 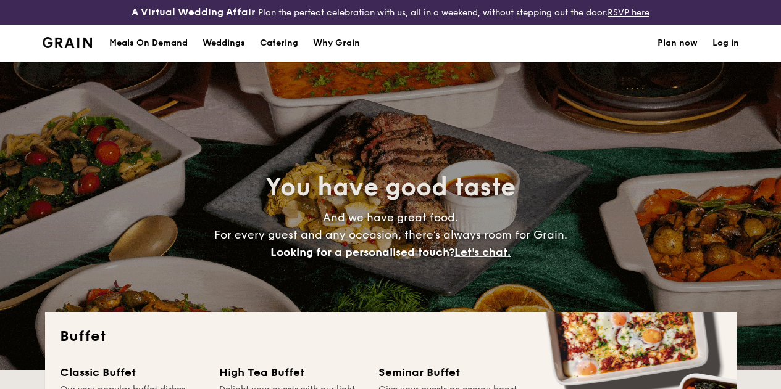 I want to click on div: Seminar Buffet, so click(x=450, y=373).